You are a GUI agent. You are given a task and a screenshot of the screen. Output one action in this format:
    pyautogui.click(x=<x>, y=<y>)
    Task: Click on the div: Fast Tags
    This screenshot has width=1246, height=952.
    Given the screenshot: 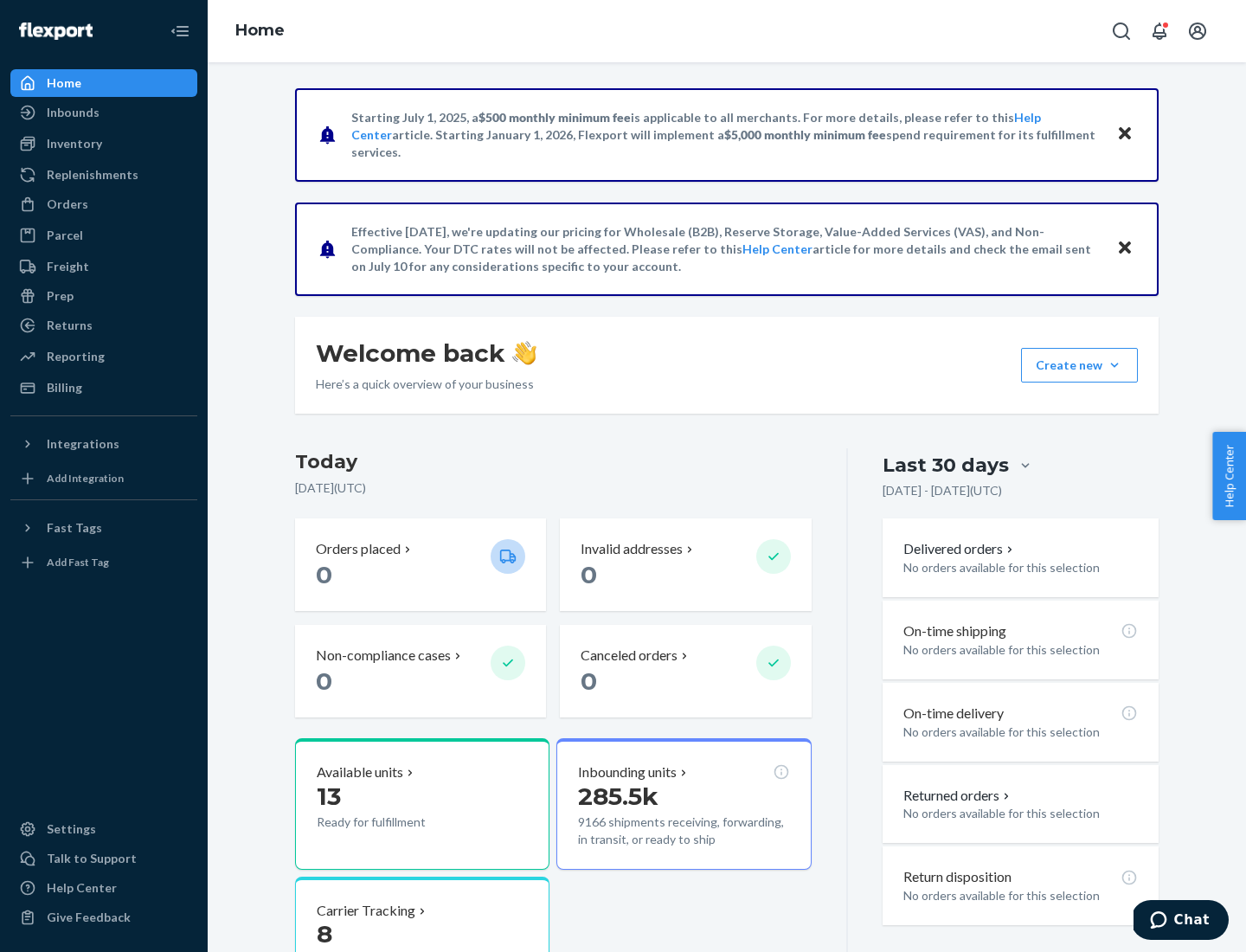 What is the action you would take?
    pyautogui.click(x=75, y=527)
    